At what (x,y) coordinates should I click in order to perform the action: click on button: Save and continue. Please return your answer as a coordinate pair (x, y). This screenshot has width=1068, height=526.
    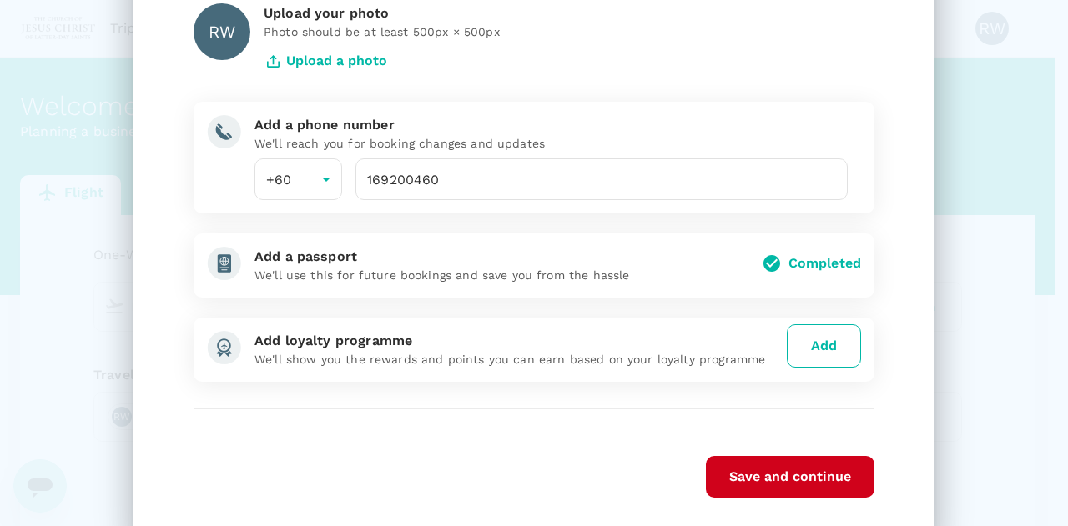
    Looking at the image, I should click on (790, 477).